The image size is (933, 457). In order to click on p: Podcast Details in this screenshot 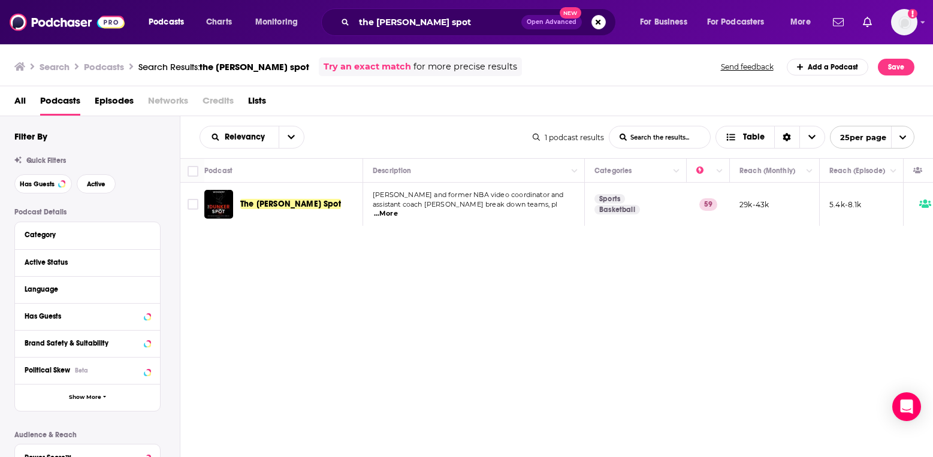, I will do `click(88, 212)`.